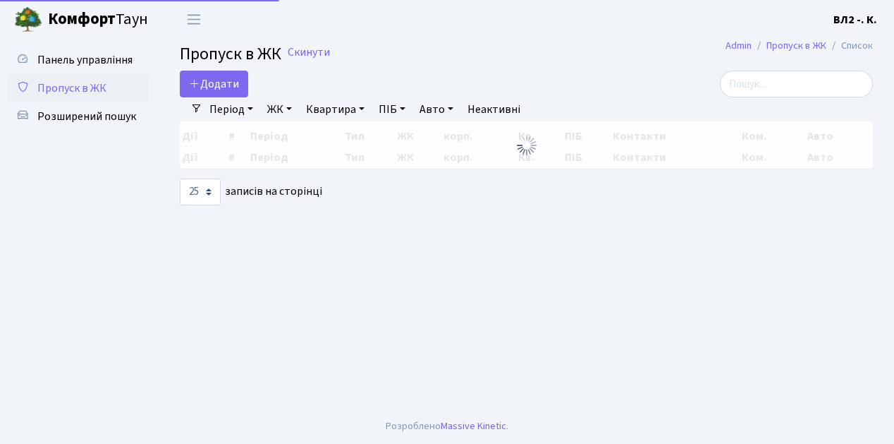  Describe the element at coordinates (85, 60) in the screenshot. I see `span: Панель управління` at that location.